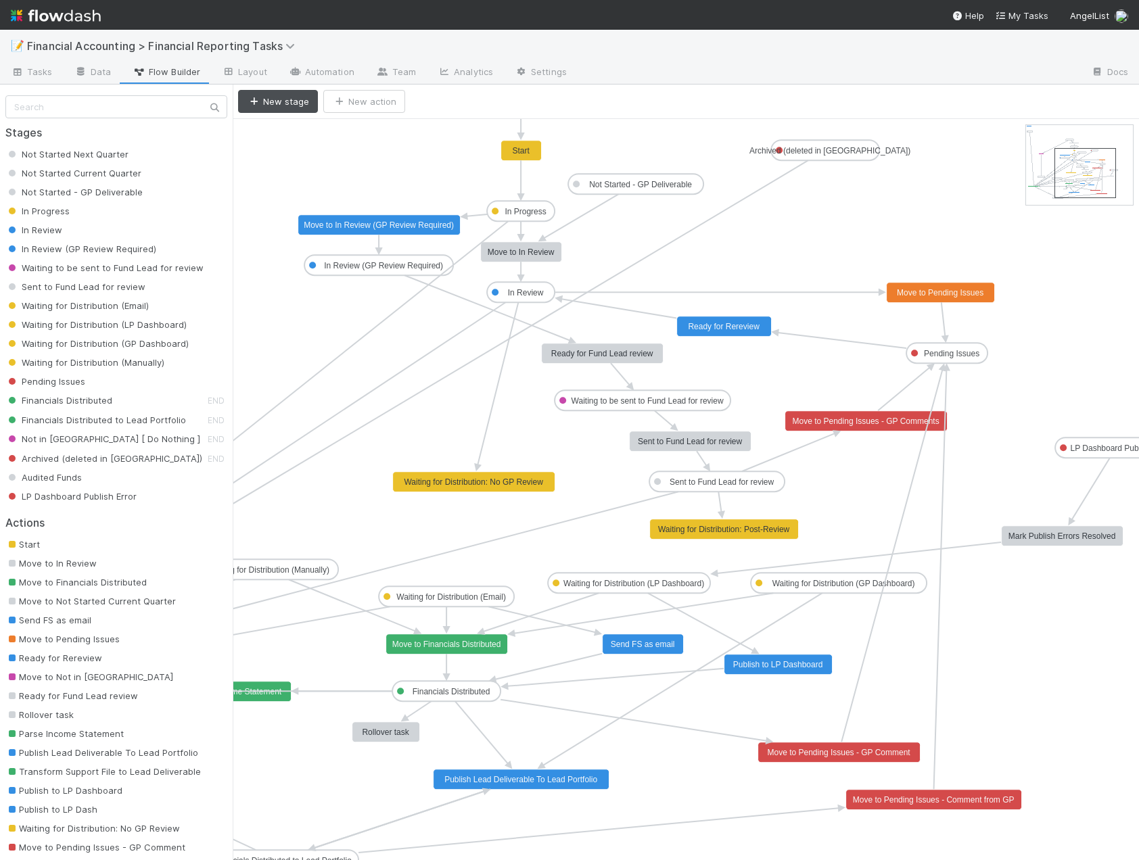  Describe the element at coordinates (396, 73) in the screenshot. I see `a: Team` at that location.